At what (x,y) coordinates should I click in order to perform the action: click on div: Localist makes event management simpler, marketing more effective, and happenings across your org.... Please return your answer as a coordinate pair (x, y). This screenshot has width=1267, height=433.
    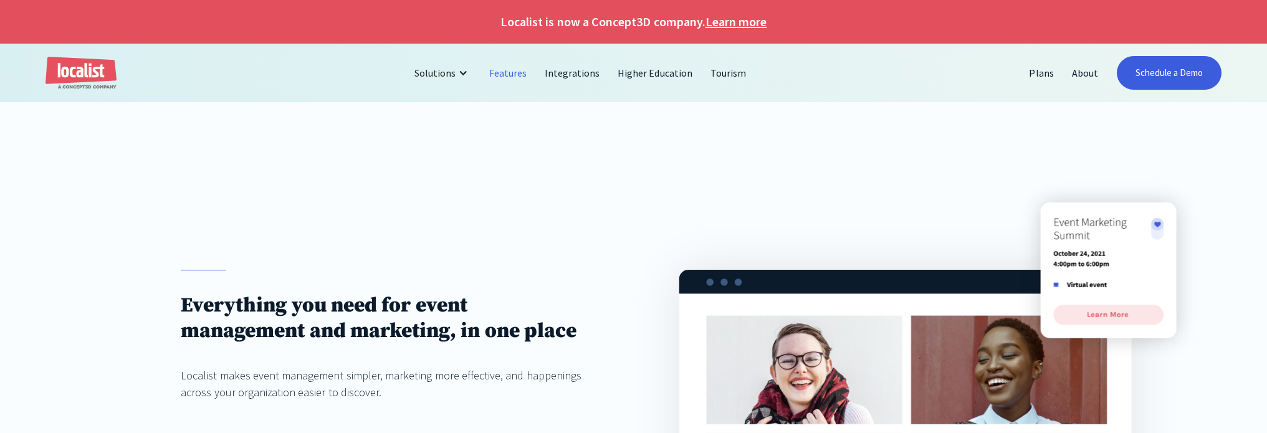
    Looking at the image, I should click on (384, 384).